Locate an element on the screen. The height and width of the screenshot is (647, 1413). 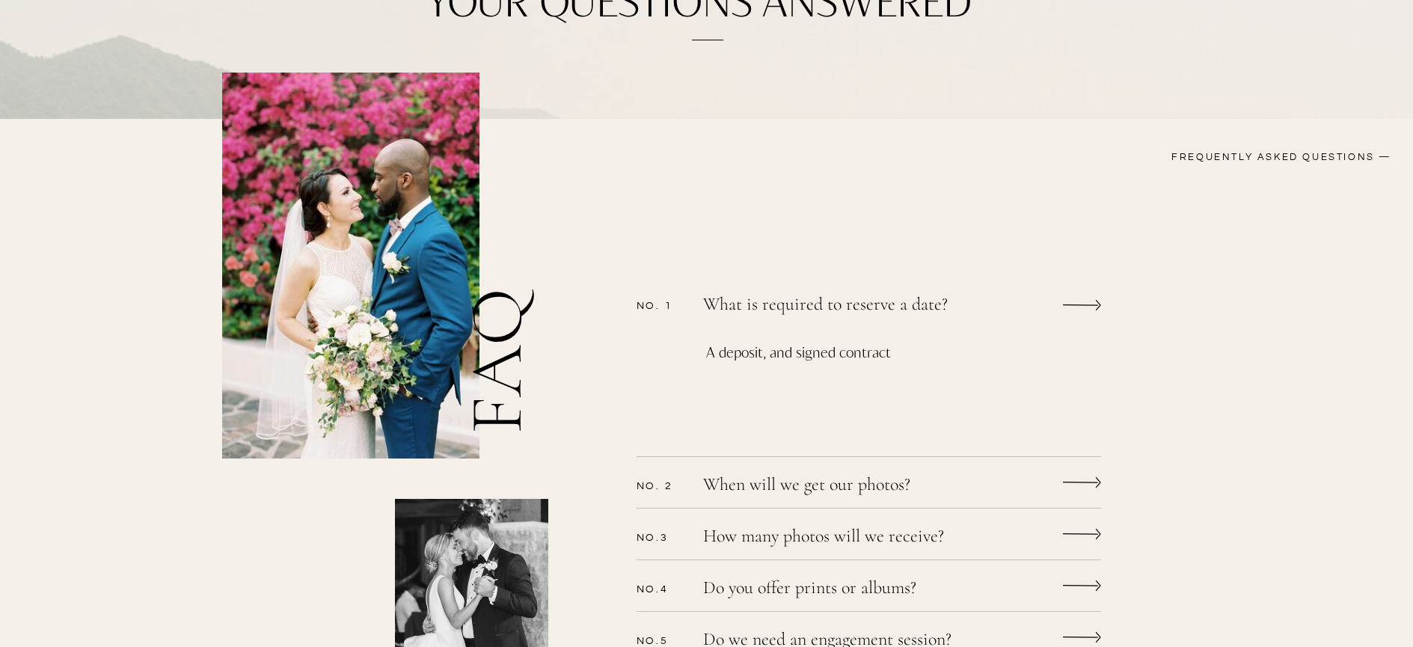
p: No.3 is located at coordinates (660, 537).